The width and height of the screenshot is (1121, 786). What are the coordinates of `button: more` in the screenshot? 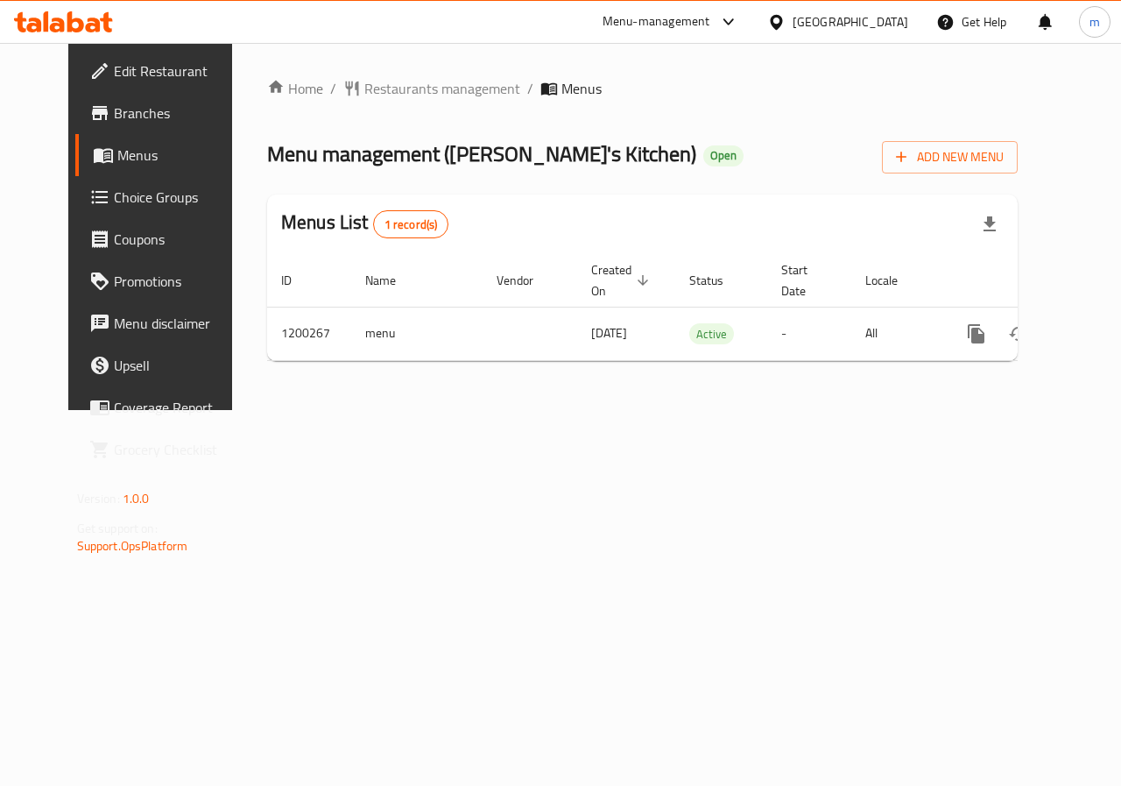 It's located at (976, 334).